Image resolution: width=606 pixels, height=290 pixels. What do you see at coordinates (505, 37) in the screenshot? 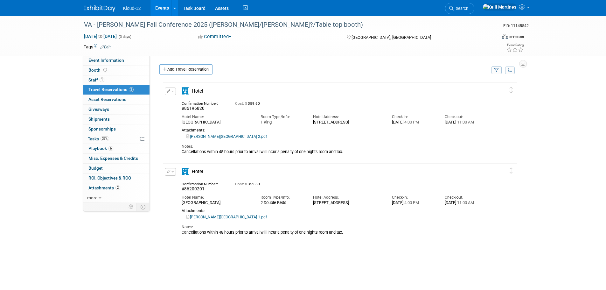
I see `img: Format-Inperson.png` at bounding box center [505, 37].